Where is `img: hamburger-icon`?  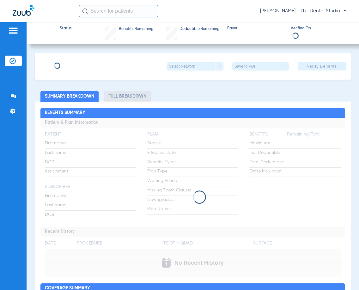 img: hamburger-icon is located at coordinates (13, 31).